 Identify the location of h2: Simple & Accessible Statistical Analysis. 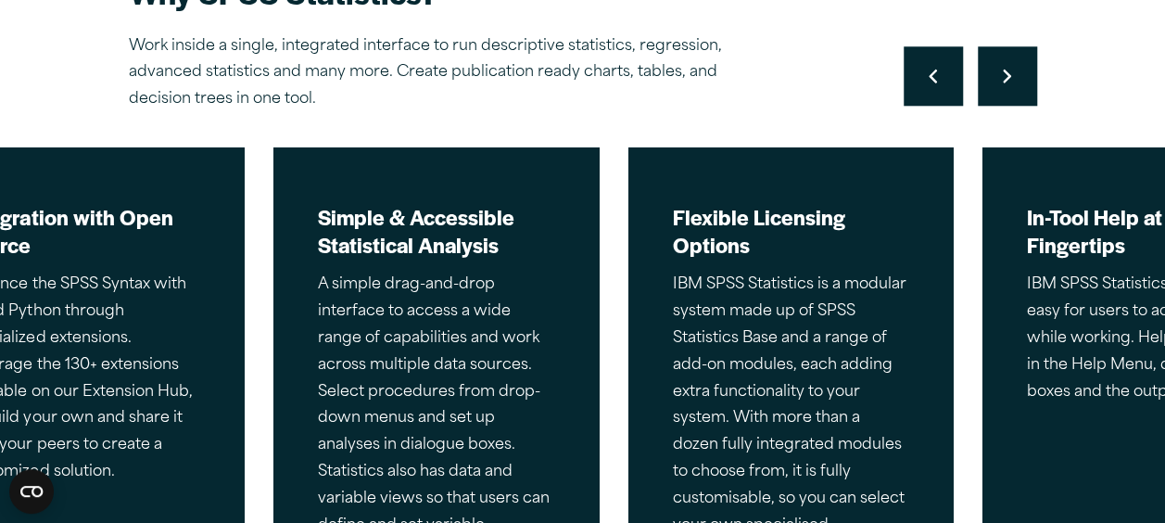
(436, 231).